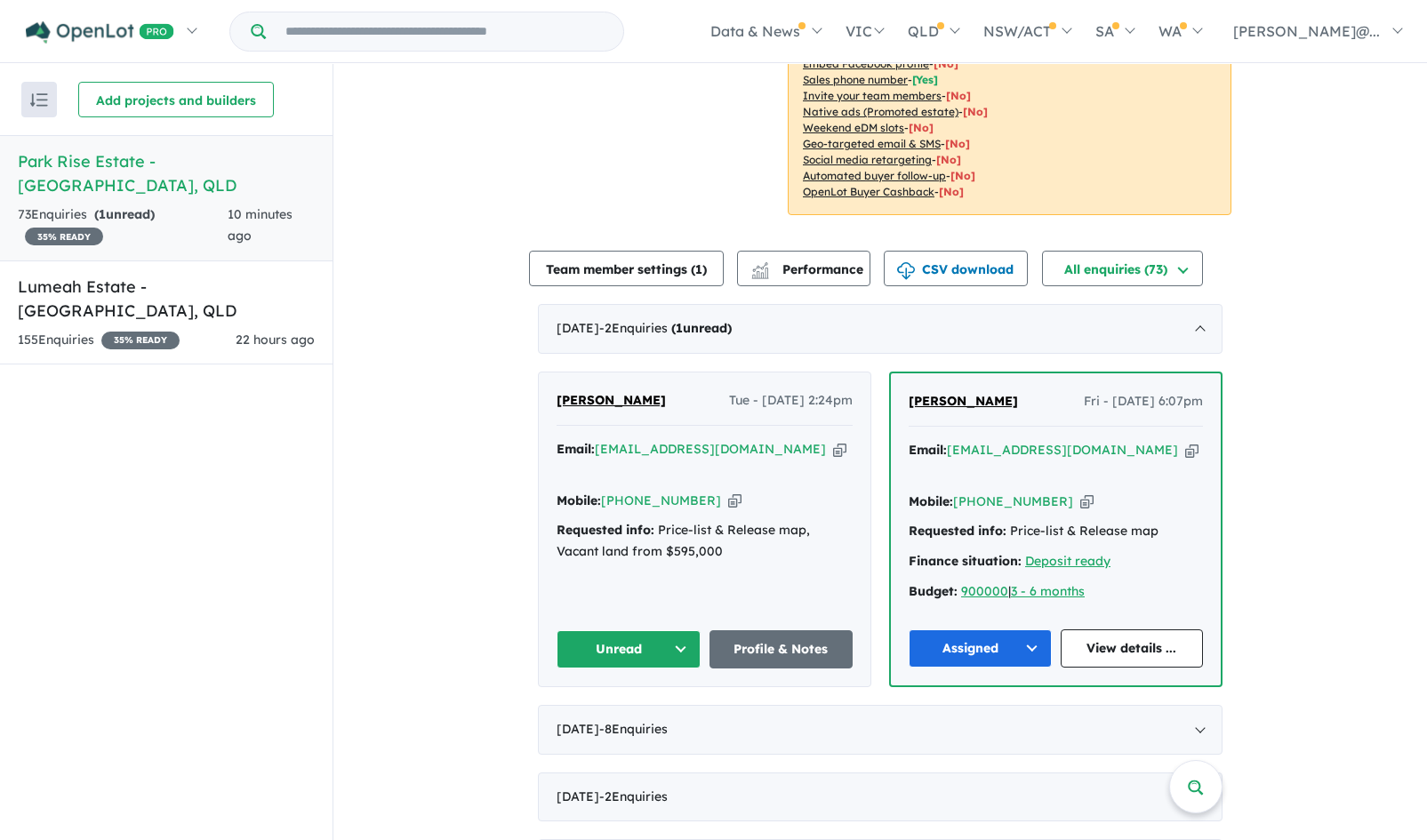  Describe the element at coordinates (871, 144) in the screenshot. I see `u: Geo-targeted email & SMS` at that location.